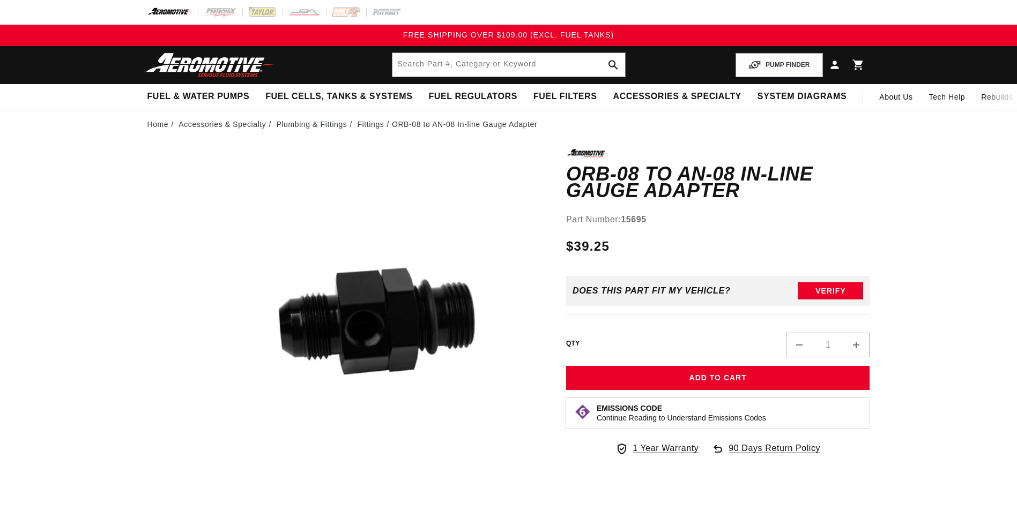  What do you see at coordinates (613, 65) in the screenshot?
I see `button: search button` at bounding box center [613, 65].